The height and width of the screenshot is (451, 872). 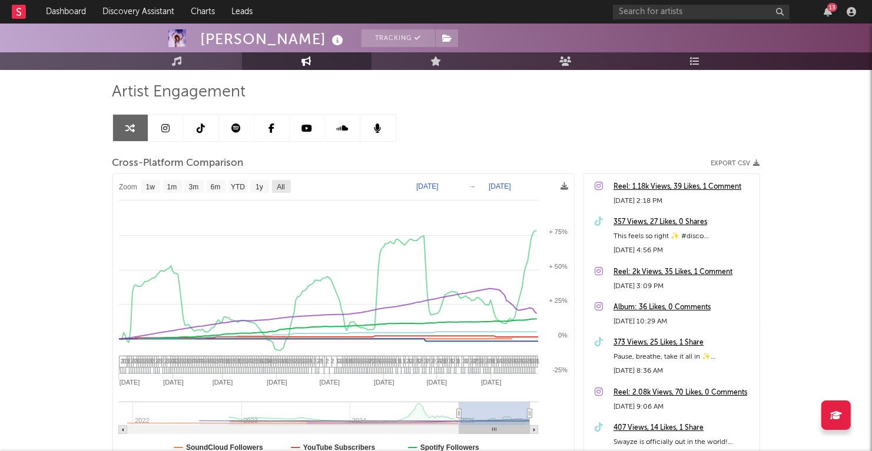 I want to click on span: Cross-Platform Comparison, so click(x=178, y=164).